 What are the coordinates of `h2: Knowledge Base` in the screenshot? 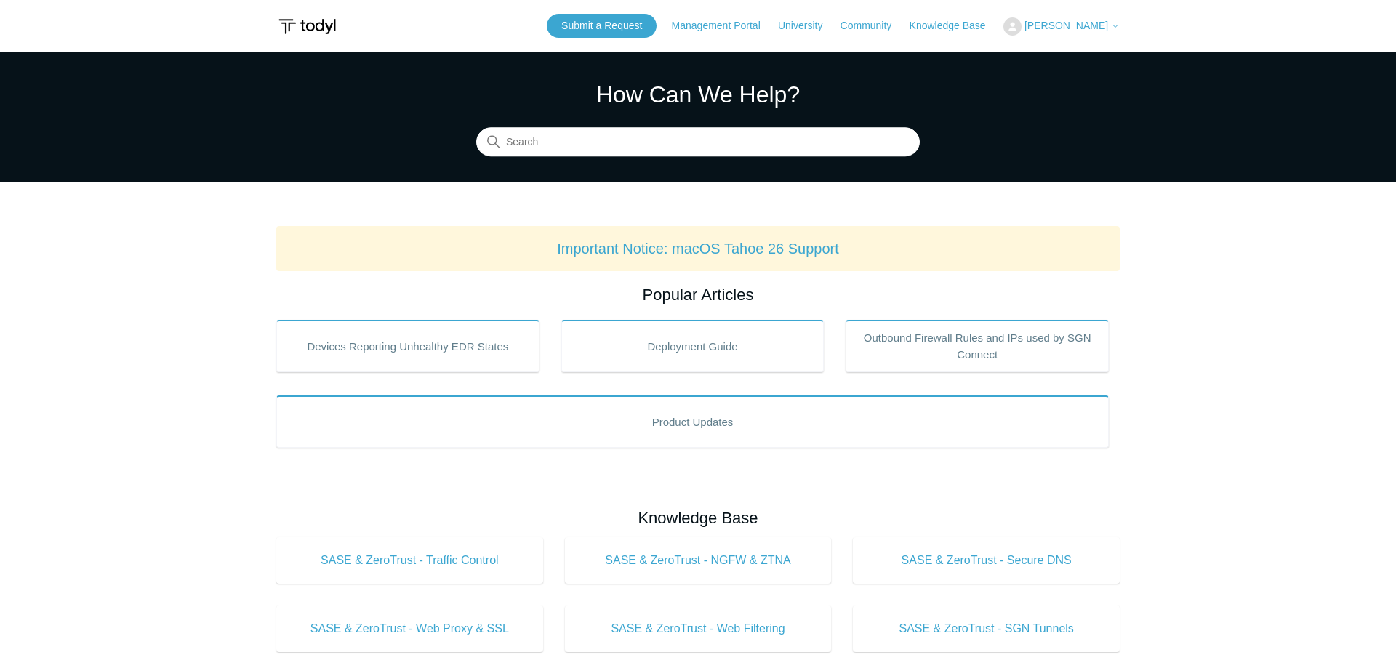 It's located at (698, 518).